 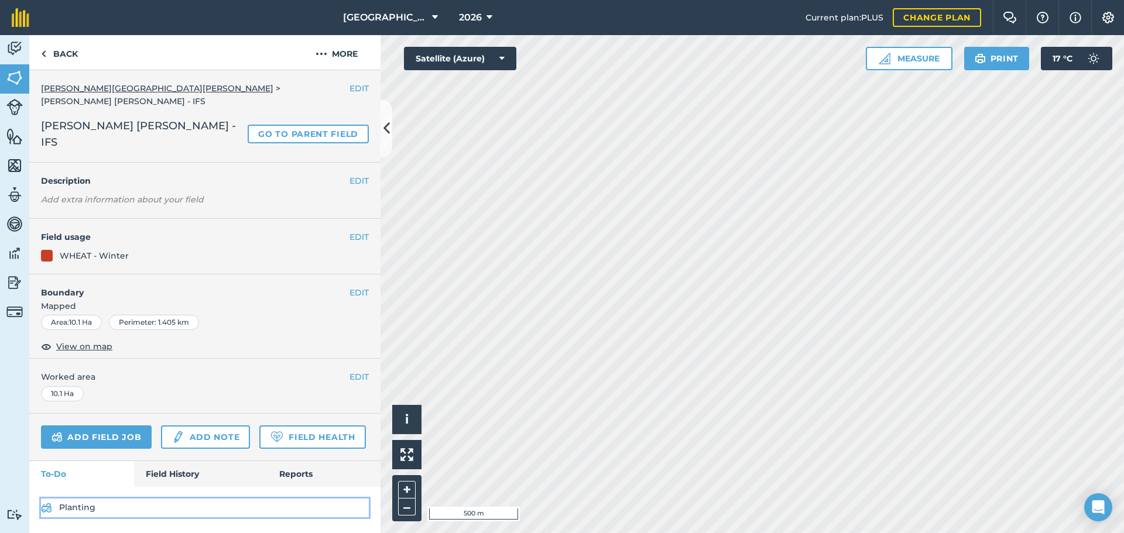 What do you see at coordinates (122, 200) in the screenshot?
I see `em: Add extra information about your field` at bounding box center [122, 200].